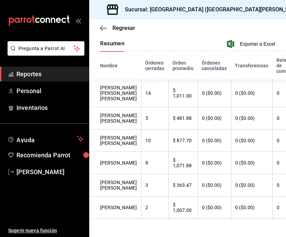  I want to click on th: 14, so click(155, 93).